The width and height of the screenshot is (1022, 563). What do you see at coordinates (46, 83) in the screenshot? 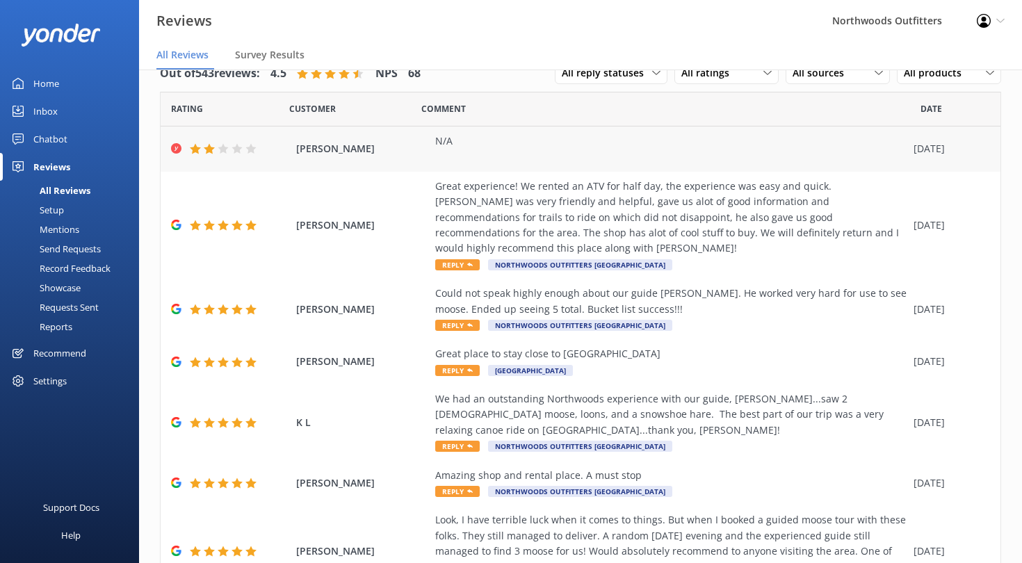
I see `div: Home` at bounding box center [46, 83].